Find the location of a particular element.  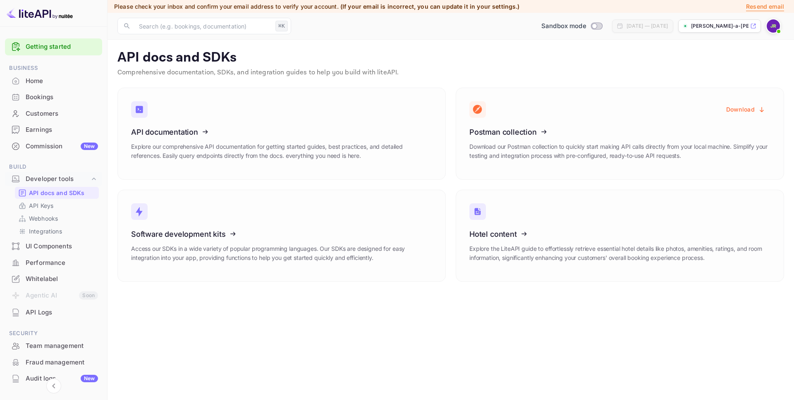

a: Customers is located at coordinates (53, 113).